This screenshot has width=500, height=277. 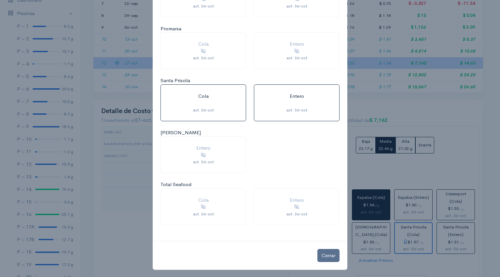 What do you see at coordinates (250, 184) in the screenshot?
I see `div: Total Seafood` at bounding box center [250, 184].